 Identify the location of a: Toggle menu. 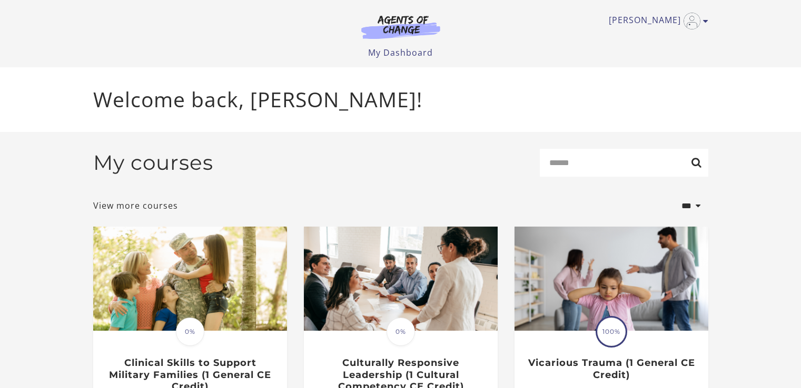
(655, 21).